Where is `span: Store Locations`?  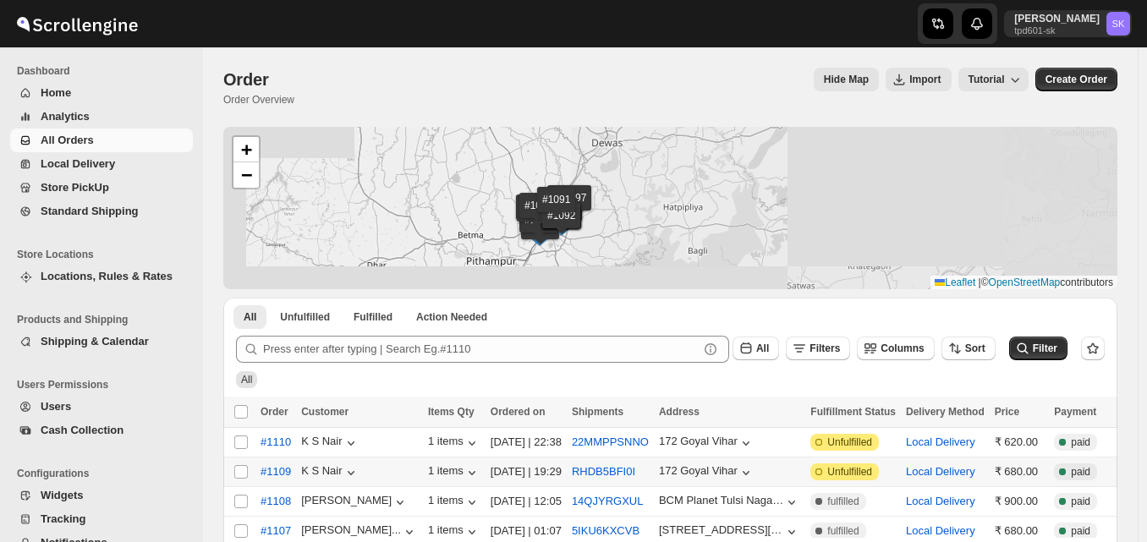 span: Store Locations is located at coordinates (106, 255).